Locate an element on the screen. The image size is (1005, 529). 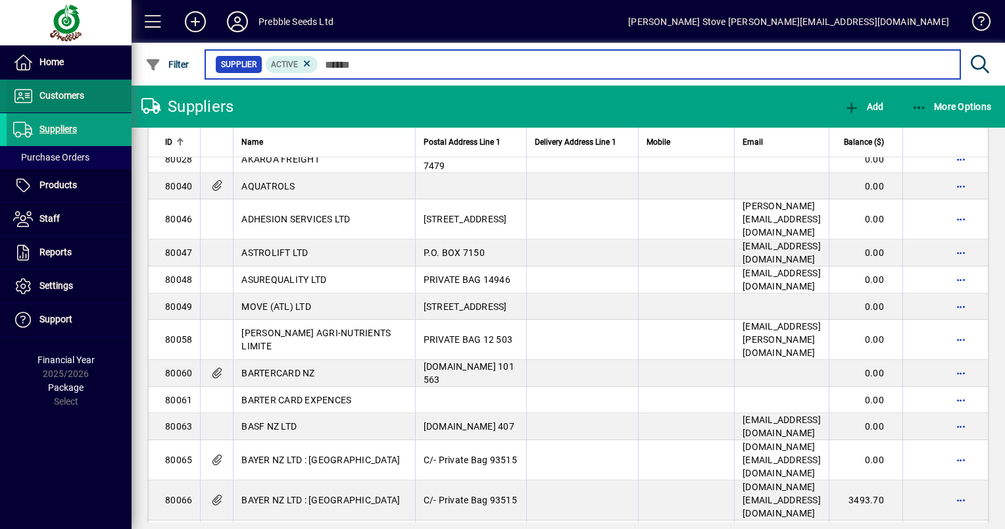
a: Reports is located at coordinates (69, 253).